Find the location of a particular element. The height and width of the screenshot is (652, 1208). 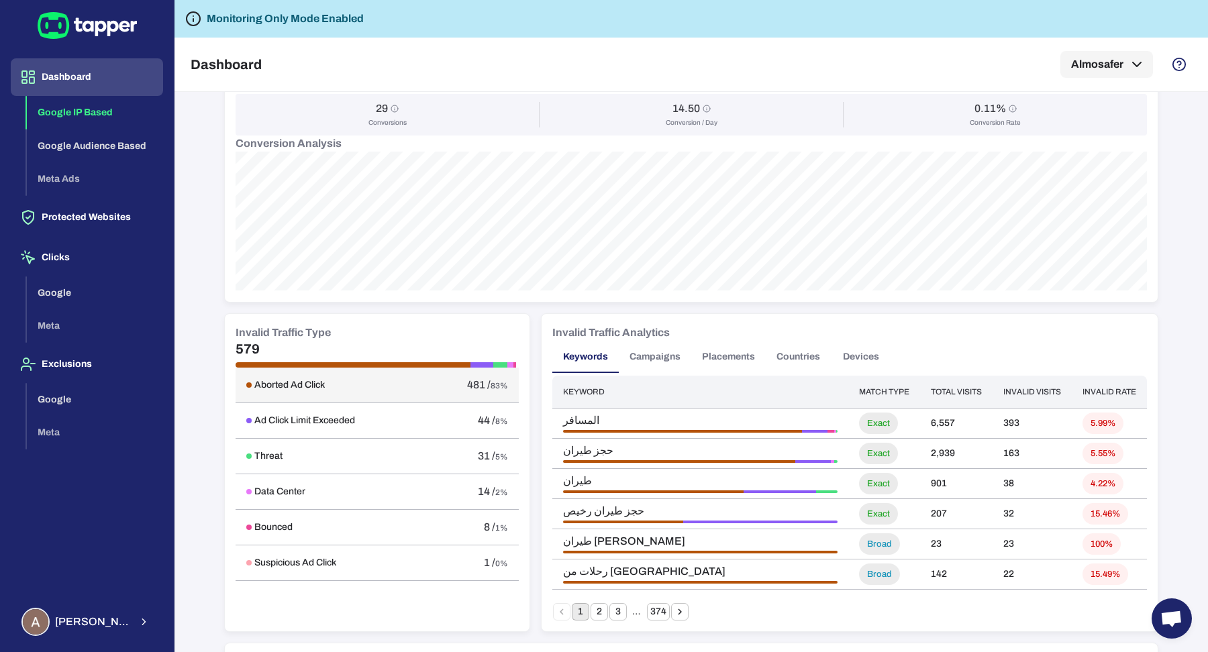

h6: Monitoring Only Mode Enabled is located at coordinates (285, 19).